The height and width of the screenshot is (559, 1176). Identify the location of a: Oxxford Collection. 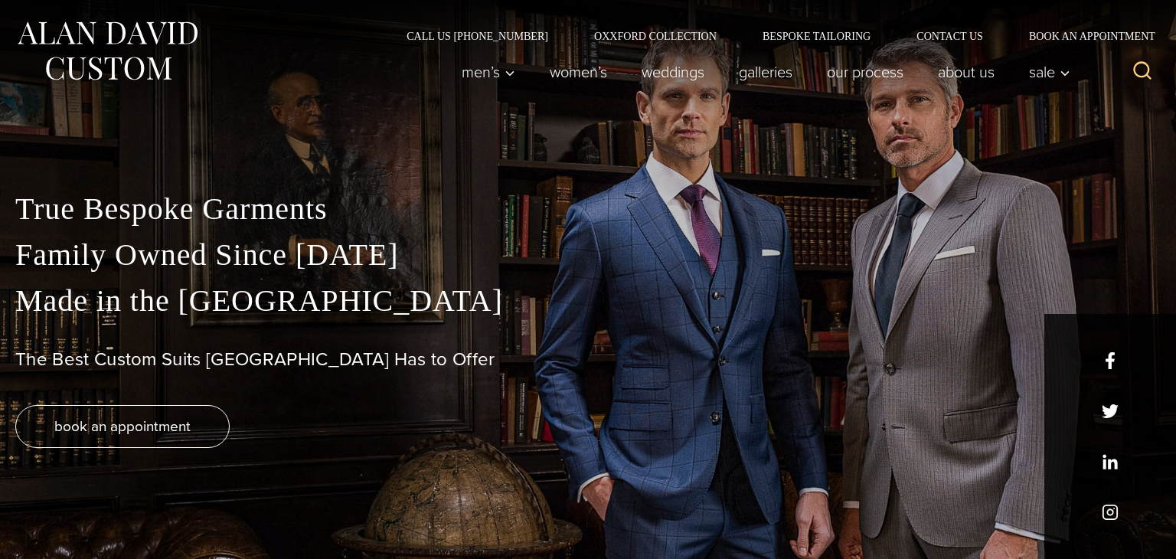
(655, 36).